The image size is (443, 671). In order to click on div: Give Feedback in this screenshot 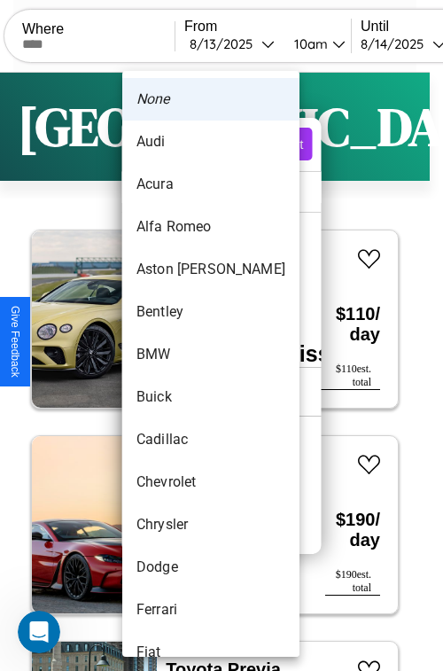, I will do `click(15, 341)`.